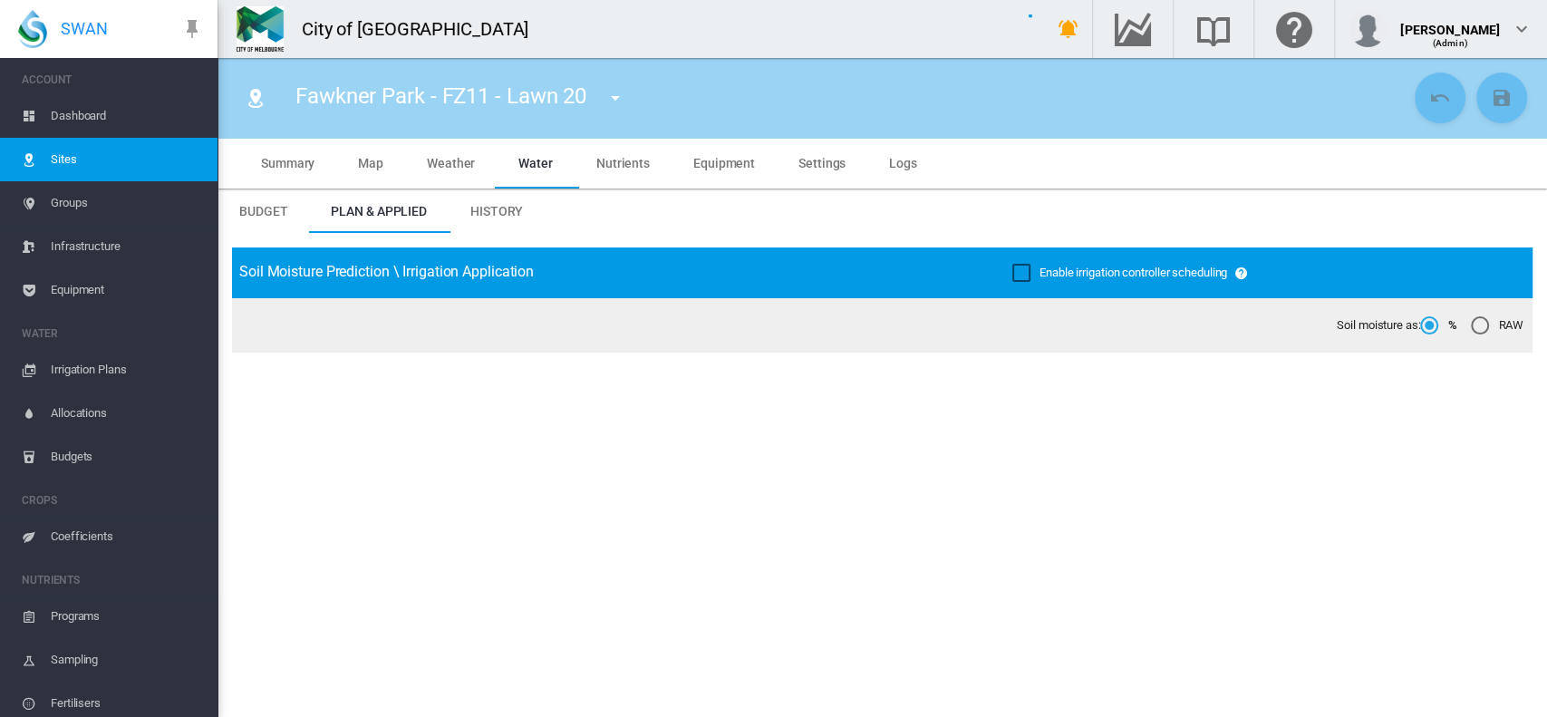  What do you see at coordinates (615, 98) in the screenshot?
I see `md-icon: icon-menu-down` at bounding box center [615, 98].